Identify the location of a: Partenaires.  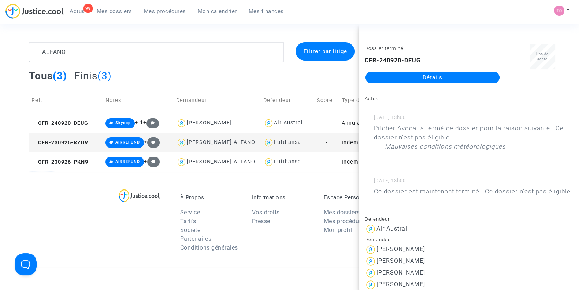
(196, 238).